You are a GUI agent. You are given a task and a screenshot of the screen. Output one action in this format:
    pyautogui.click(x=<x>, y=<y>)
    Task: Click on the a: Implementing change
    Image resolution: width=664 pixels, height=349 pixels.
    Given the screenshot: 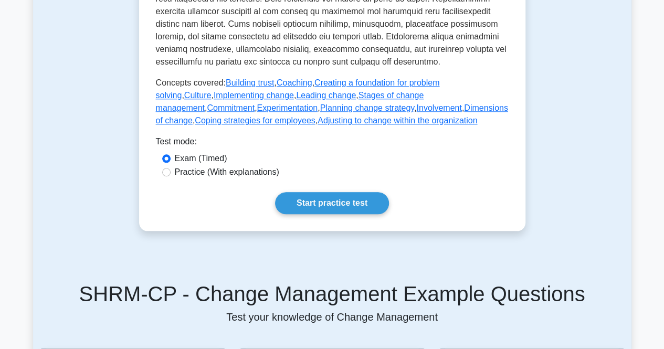 What is the action you would take?
    pyautogui.click(x=253, y=95)
    